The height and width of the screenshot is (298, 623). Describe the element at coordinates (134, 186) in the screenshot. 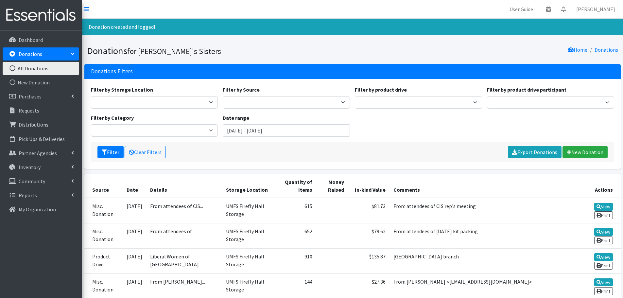

I see `th: Date` at that location.